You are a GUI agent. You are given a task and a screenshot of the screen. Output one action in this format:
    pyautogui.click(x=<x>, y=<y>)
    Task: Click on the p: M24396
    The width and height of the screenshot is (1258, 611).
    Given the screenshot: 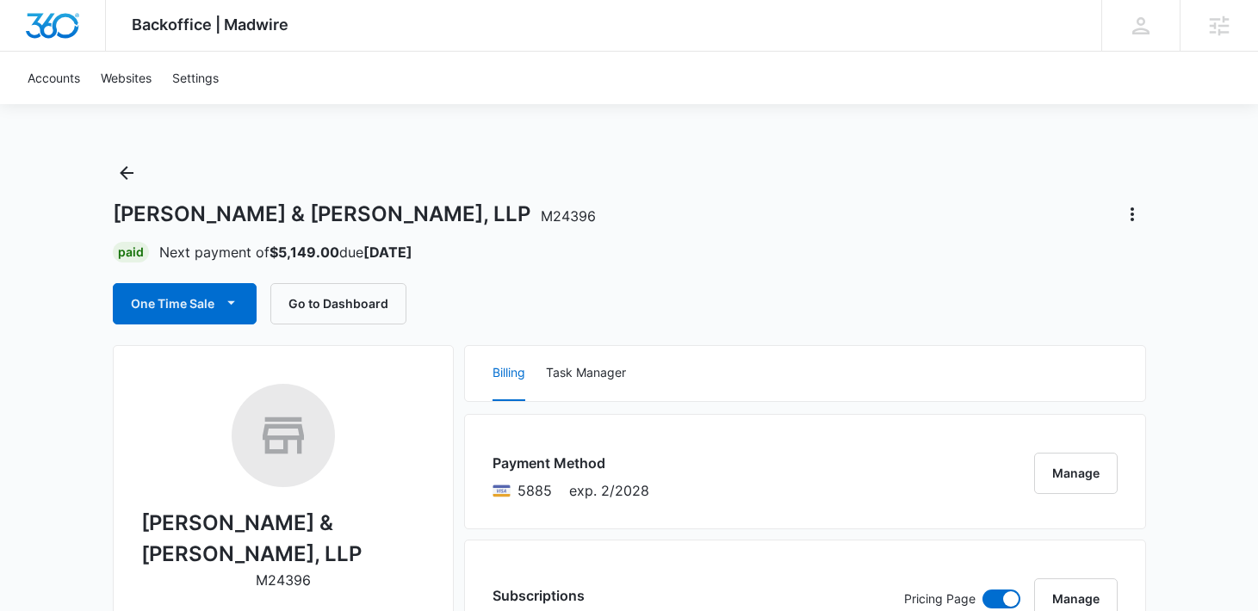 What is the action you would take?
    pyautogui.click(x=283, y=580)
    